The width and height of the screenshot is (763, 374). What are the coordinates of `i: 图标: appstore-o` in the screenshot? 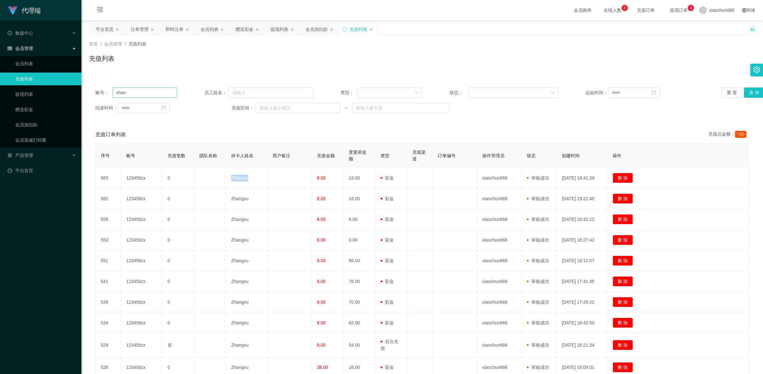 It's located at (10, 155).